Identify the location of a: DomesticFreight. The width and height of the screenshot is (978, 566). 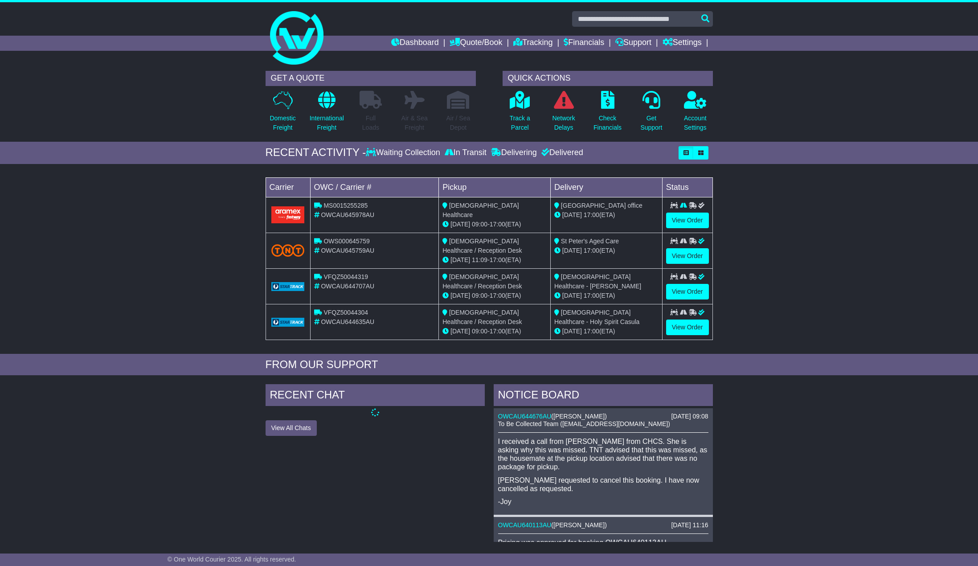
(282, 114).